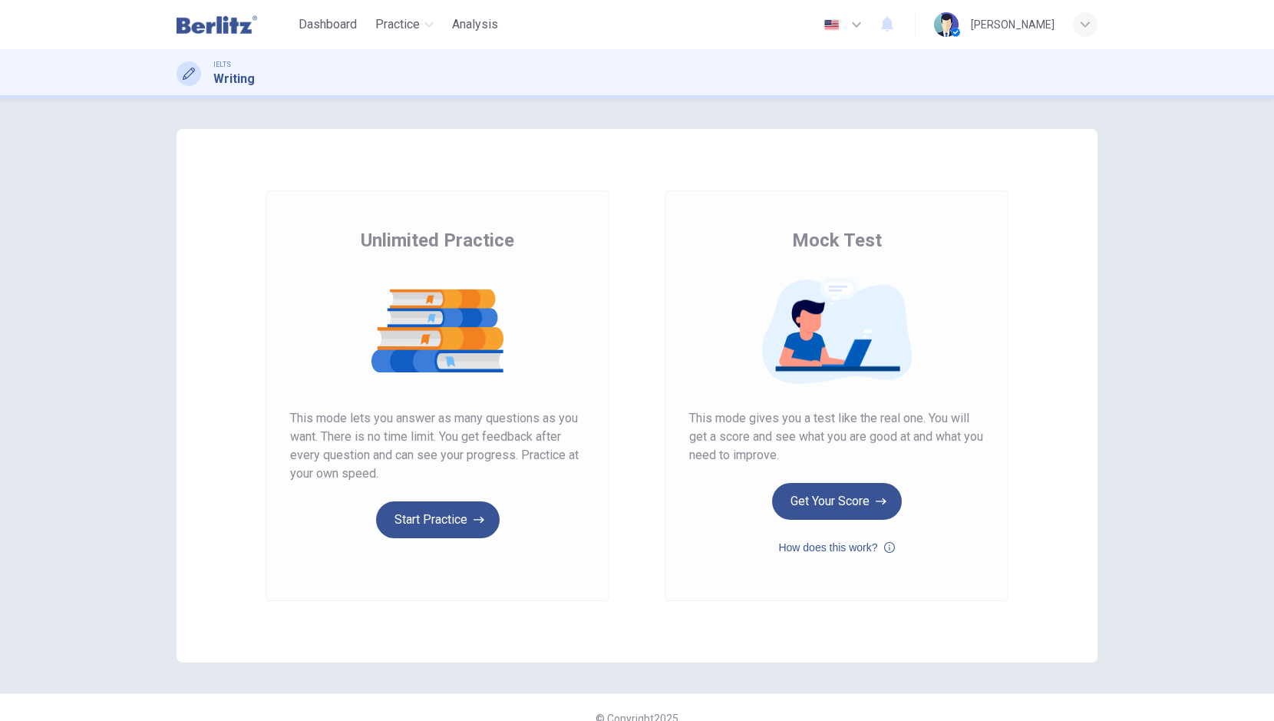 The height and width of the screenshot is (721, 1274). Describe the element at coordinates (217, 25) in the screenshot. I see `img: Berlitz Latam logo` at that location.